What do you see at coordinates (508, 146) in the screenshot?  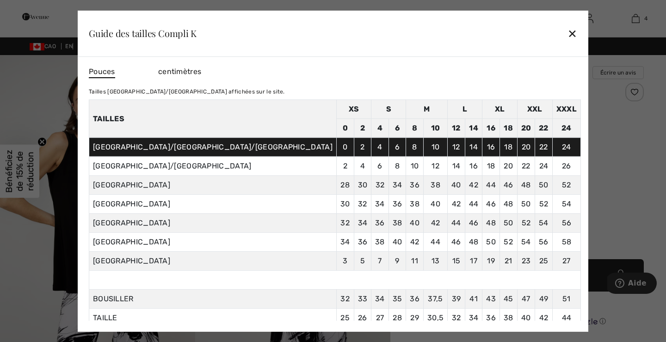 I see `font: 18` at bounding box center [508, 146].